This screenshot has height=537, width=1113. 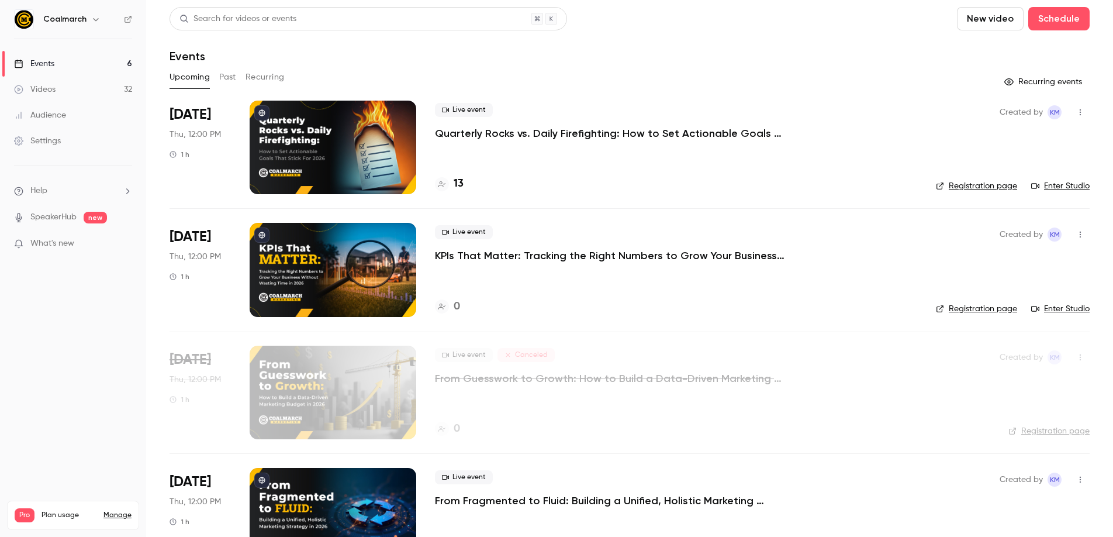 What do you see at coordinates (227, 77) in the screenshot?
I see `button: Past` at bounding box center [227, 77].